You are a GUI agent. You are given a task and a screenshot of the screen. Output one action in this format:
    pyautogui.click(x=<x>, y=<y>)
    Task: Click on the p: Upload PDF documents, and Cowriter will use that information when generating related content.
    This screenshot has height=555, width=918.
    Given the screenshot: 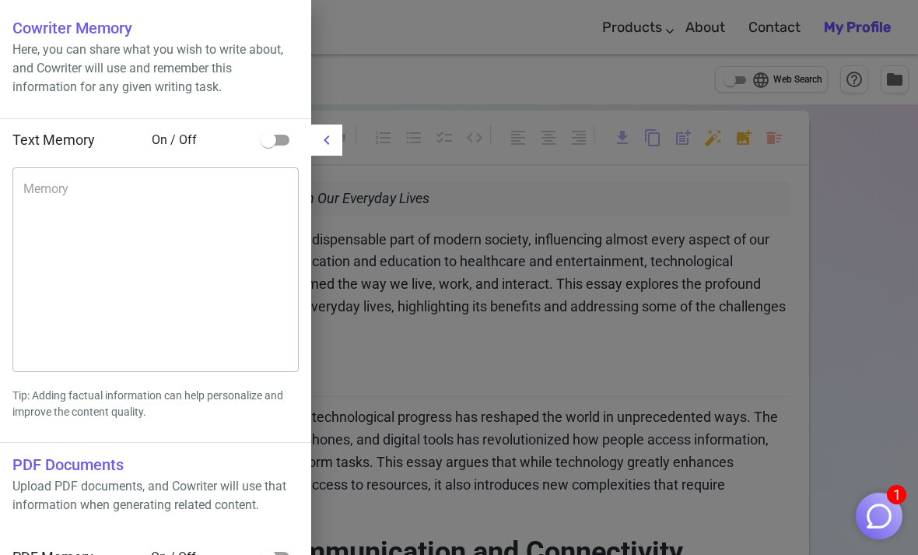 What is the action you would take?
    pyautogui.click(x=156, y=495)
    